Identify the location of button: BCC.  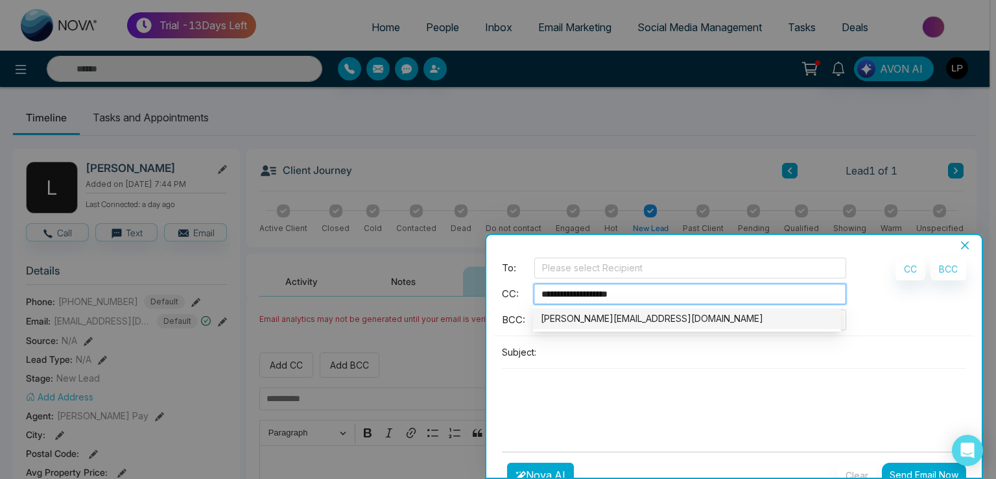
(948, 269).